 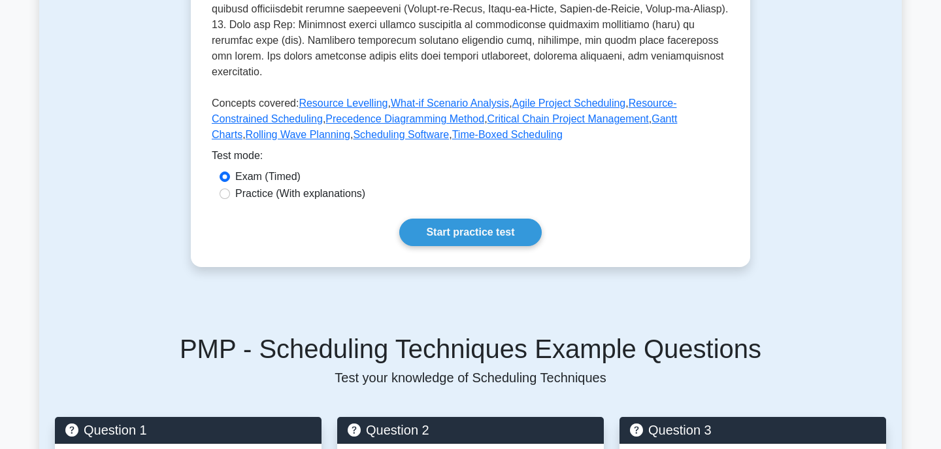 I want to click on a: Scheduling Software, so click(x=401, y=134).